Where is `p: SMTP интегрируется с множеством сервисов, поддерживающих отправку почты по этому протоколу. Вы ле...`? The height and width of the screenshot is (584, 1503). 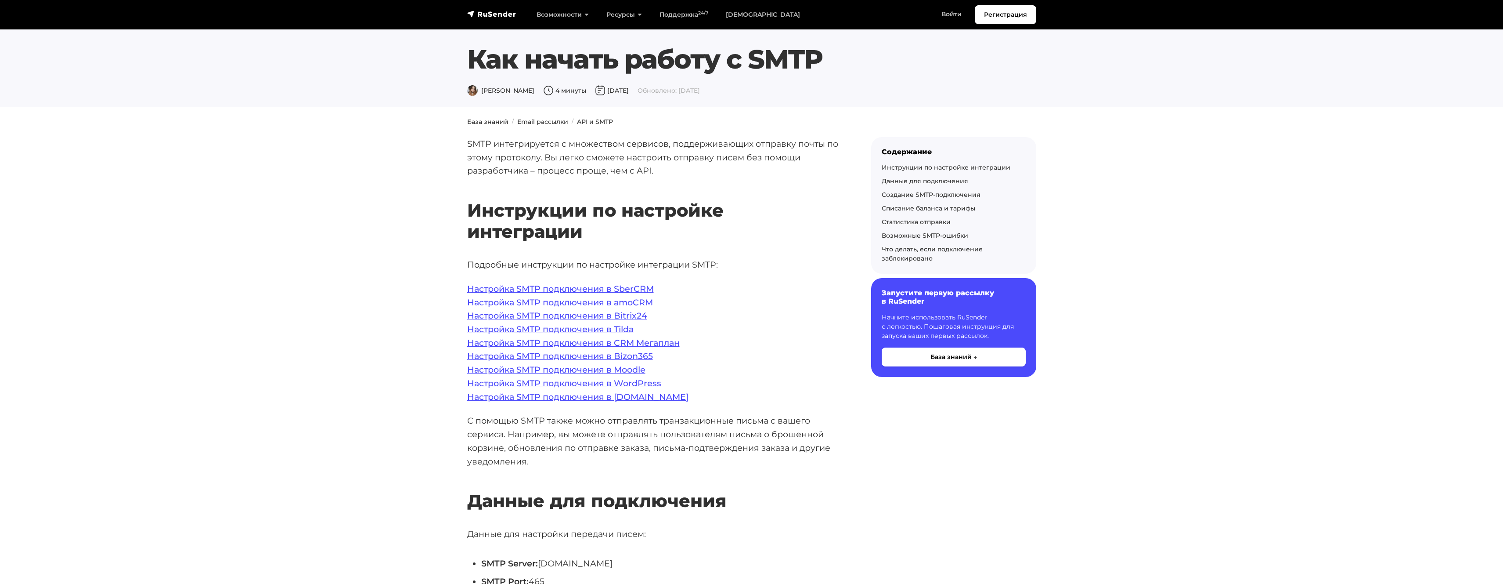
p: SMTP интегрируется с множеством сервисов, поддерживающих отправку почты по этому протоколу. Вы ле... is located at coordinates (655, 157).